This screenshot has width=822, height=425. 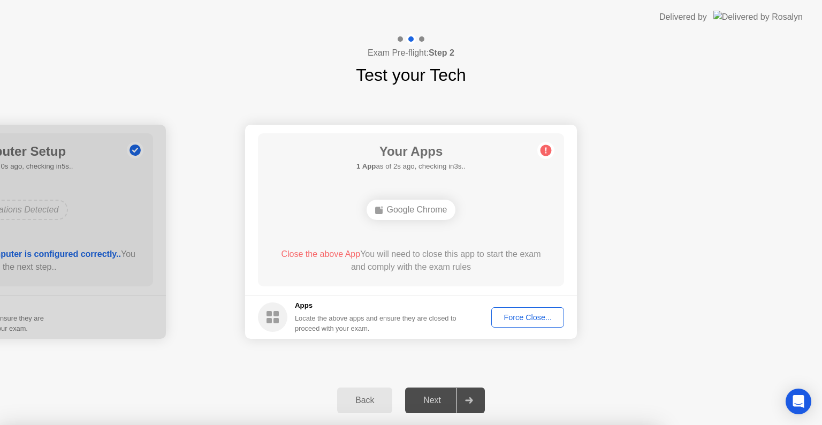 I want to click on h4: Exam Pre-flight:, so click(x=411, y=53).